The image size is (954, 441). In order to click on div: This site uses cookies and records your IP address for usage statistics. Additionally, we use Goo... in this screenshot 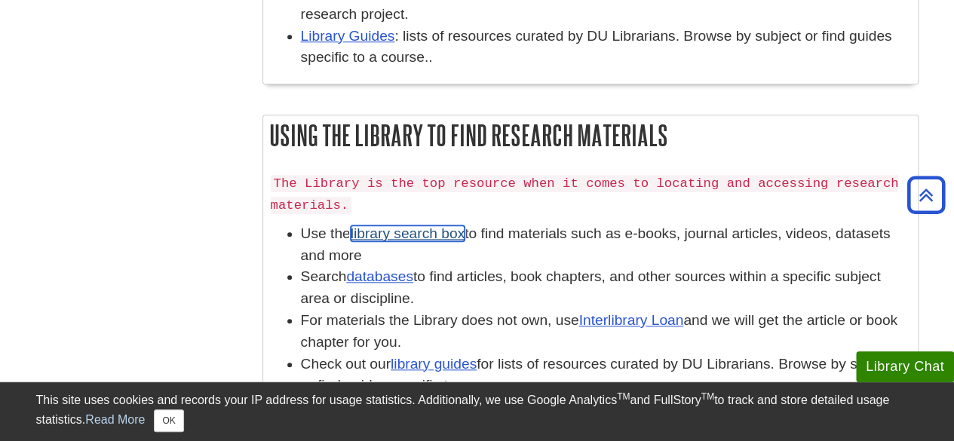, I will do `click(477, 412)`.